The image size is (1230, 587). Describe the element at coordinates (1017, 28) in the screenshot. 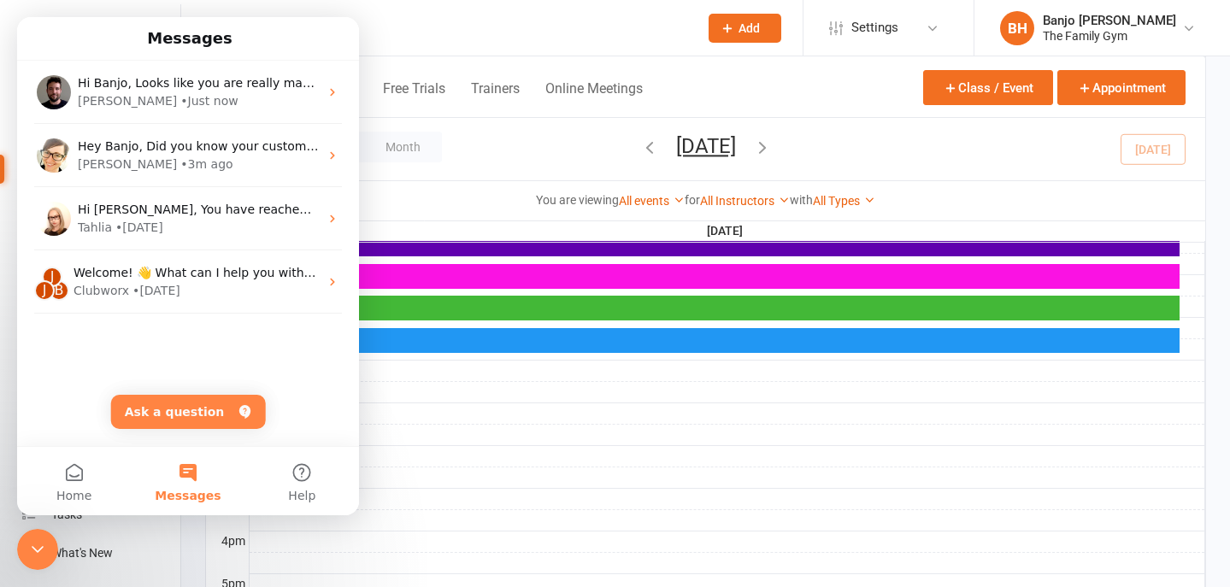

I see `div: BH` at that location.